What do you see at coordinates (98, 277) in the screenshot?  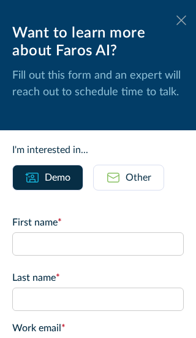 I see `label: Last name` at bounding box center [98, 277].